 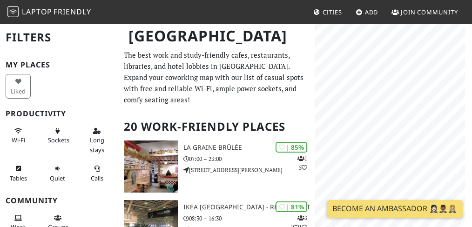 What do you see at coordinates (216, 77) in the screenshot?
I see `p: The best work and study-friendly cafes, restaurants, libraries, and hotel lobbies in [GEOGRAPHIC_...` at bounding box center [216, 77].